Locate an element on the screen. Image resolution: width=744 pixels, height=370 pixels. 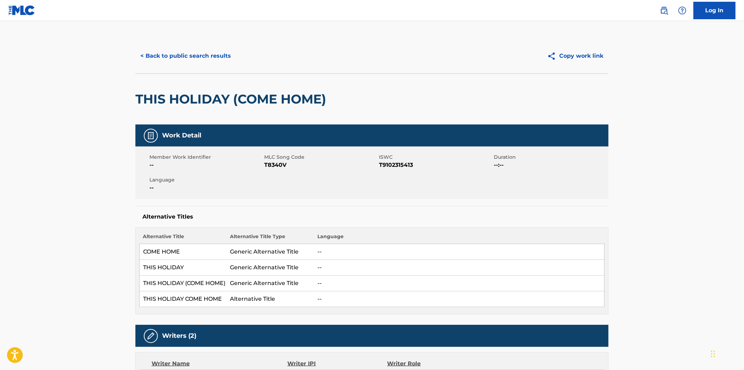
img: MLC Logo is located at coordinates (22, 10).